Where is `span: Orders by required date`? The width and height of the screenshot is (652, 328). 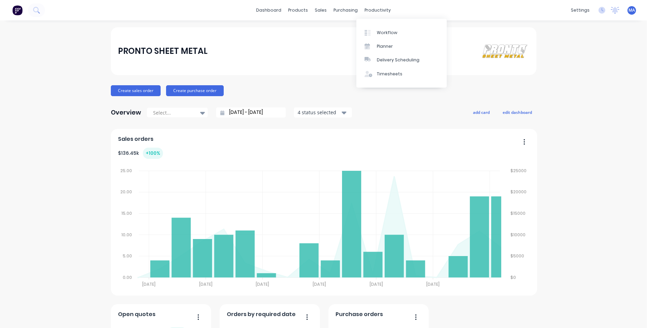
span: Orders by required date is located at coordinates (261, 314).